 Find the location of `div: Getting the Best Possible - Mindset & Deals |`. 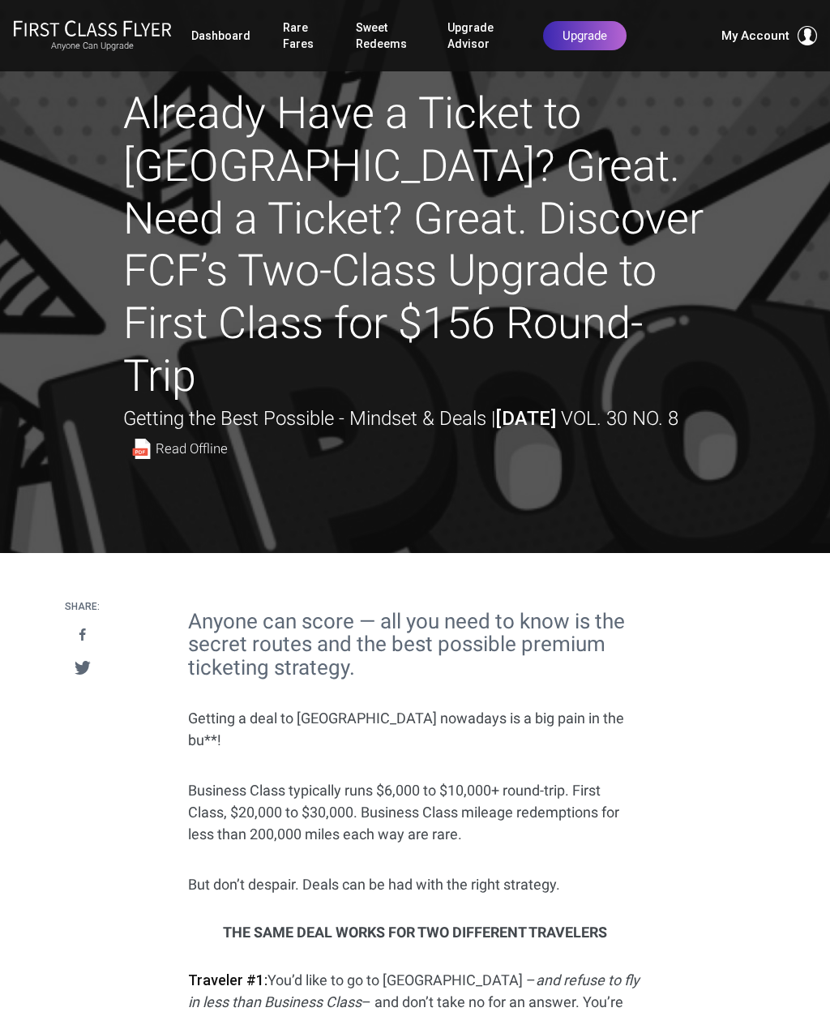

div: Getting the Best Possible - Mindset & Deals | is located at coordinates (415, 434).